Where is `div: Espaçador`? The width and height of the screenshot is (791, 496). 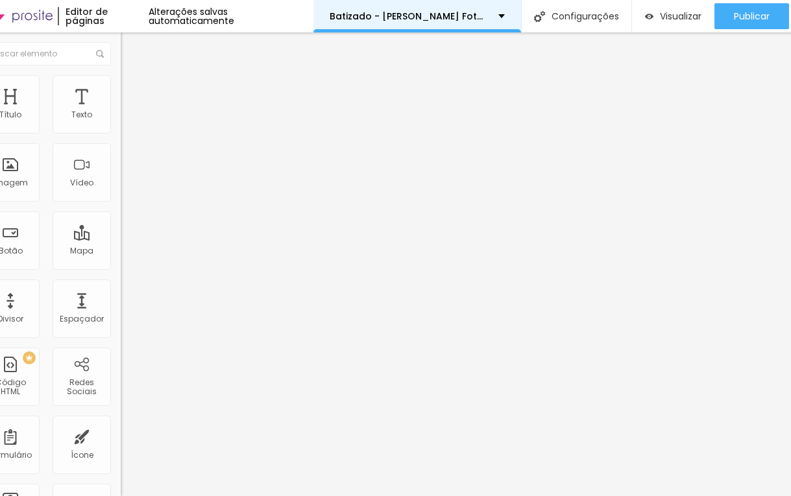
div: Espaçador is located at coordinates (82, 319).